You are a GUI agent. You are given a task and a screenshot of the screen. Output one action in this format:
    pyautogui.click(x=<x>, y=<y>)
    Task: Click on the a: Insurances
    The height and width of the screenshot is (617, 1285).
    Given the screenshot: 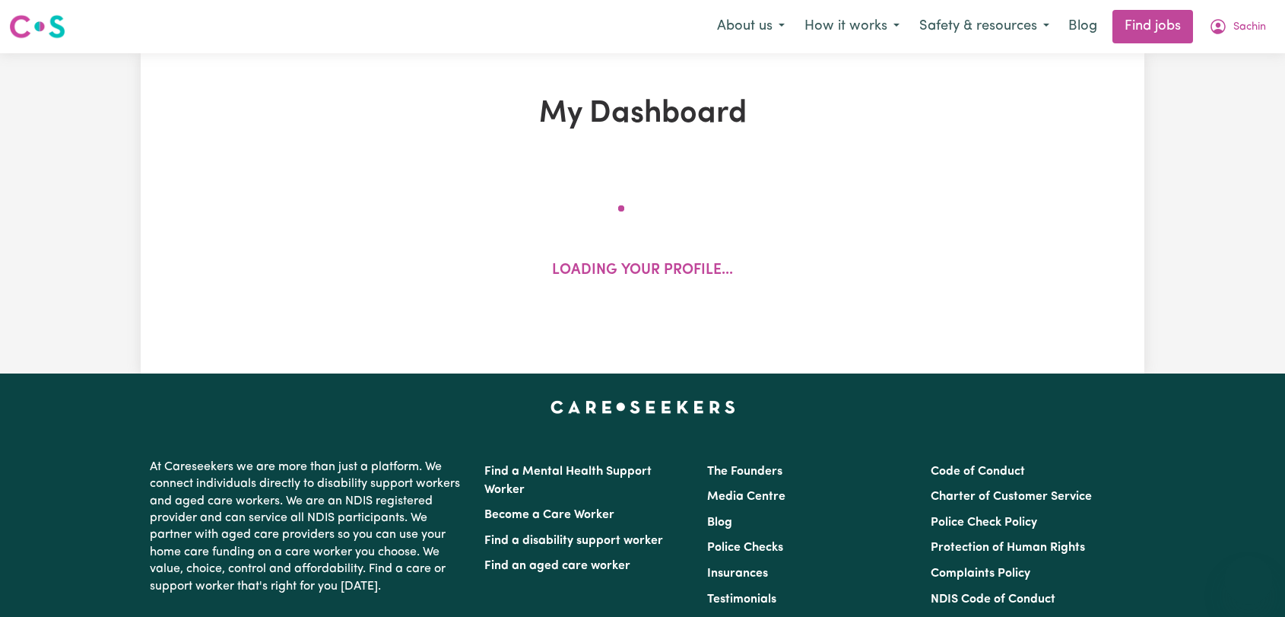 What is the action you would take?
    pyautogui.click(x=738, y=574)
    